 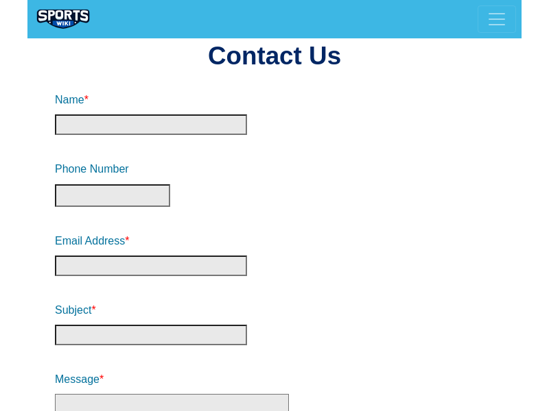 I want to click on label: Subject, so click(x=75, y=310).